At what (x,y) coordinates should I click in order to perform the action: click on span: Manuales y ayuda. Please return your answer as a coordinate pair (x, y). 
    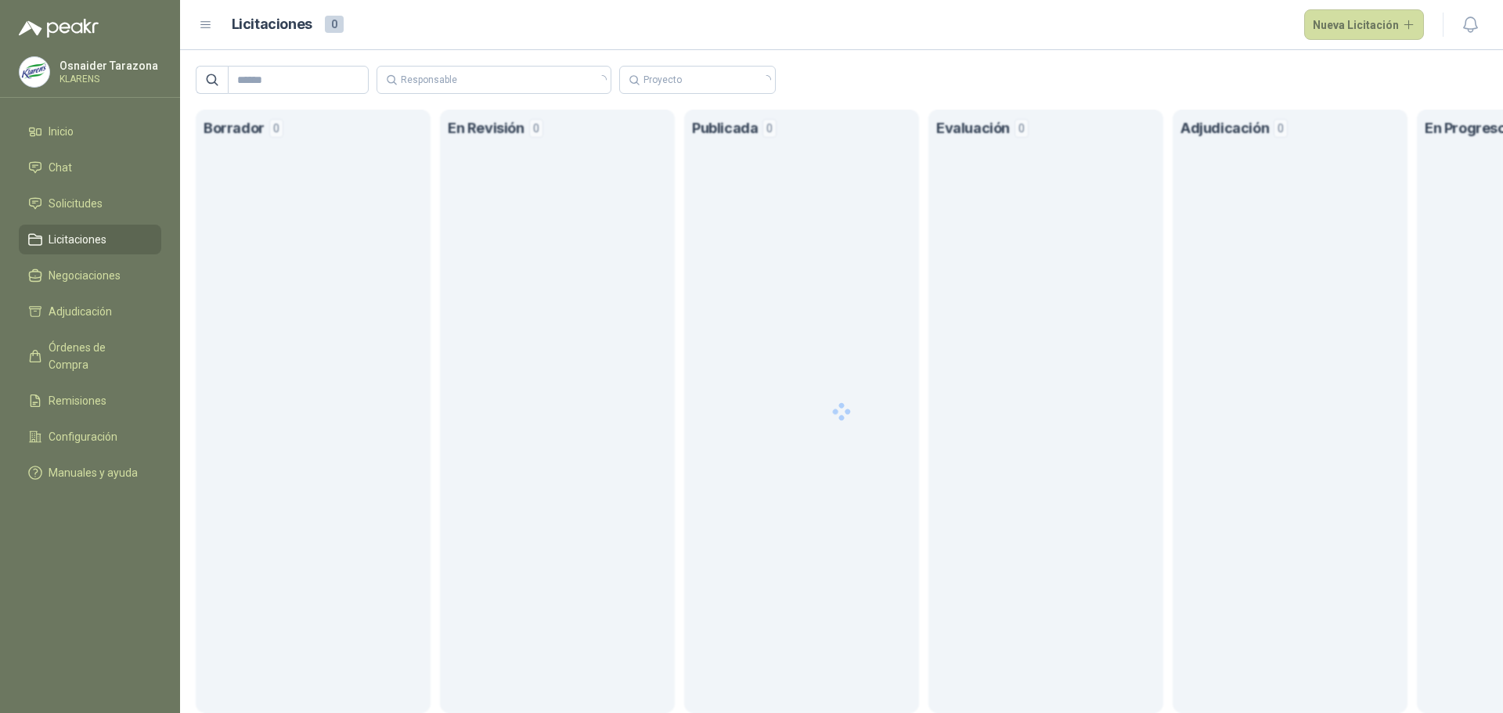
    Looking at the image, I should click on (93, 473).